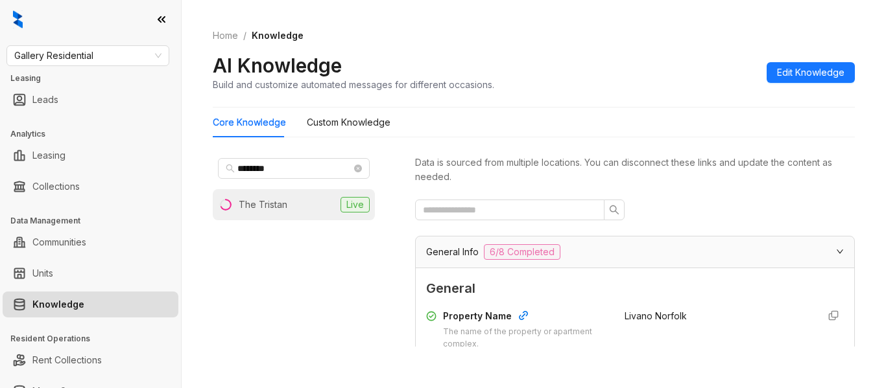 The image size is (886, 388). Describe the element at coordinates (90, 187) in the screenshot. I see `li: Collections` at that location.